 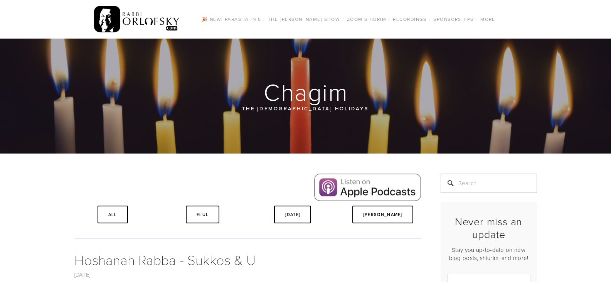 I want to click on p: Stay you up-to-date on new blog posts, shiurim, and more!, so click(x=489, y=254).